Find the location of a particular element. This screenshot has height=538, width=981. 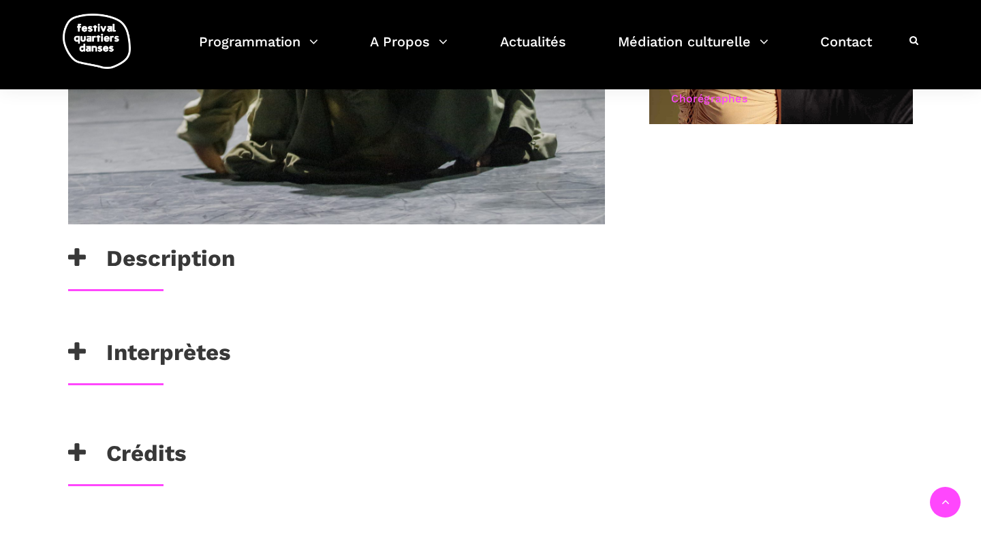

div: Chorégraphes is located at coordinates (781, 99).